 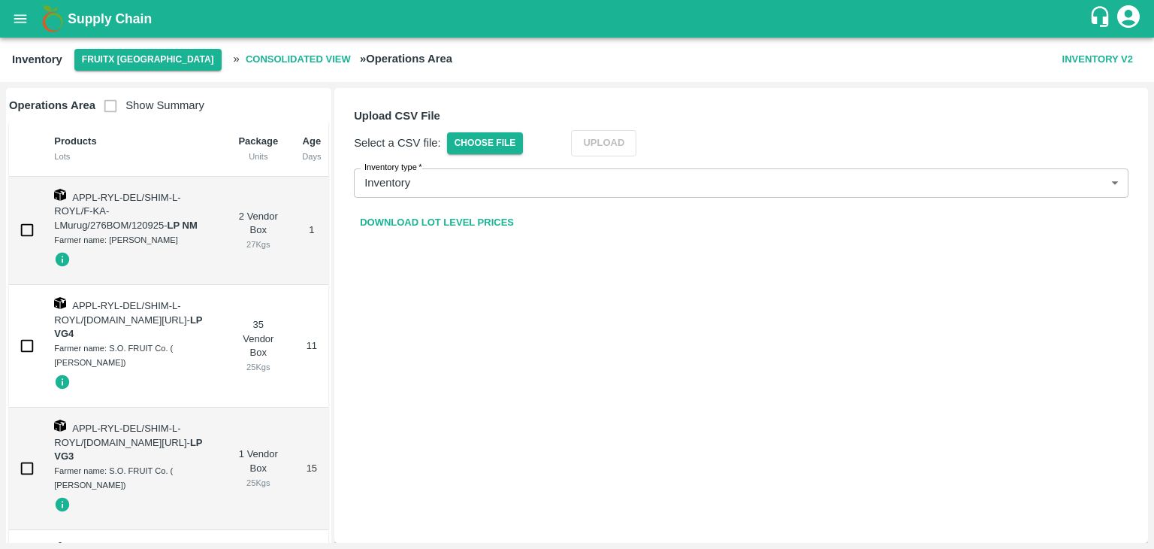 What do you see at coordinates (1098, 59) in the screenshot?
I see `button: Inventory V2` at bounding box center [1098, 59].